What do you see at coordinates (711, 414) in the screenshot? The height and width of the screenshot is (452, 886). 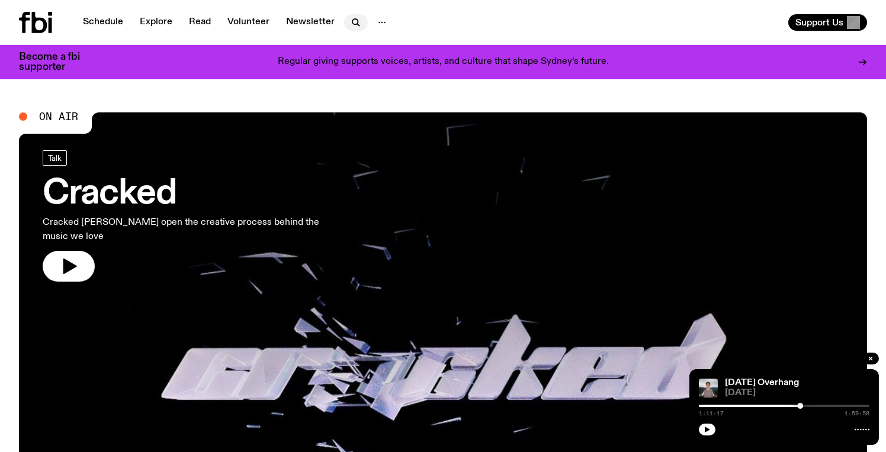 I see `span: 1:11:17` at bounding box center [711, 414].